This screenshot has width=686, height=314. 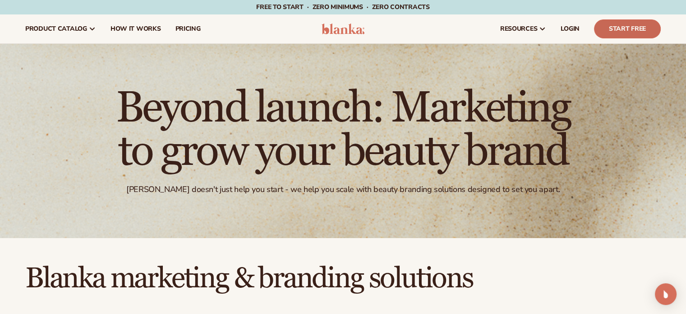 What do you see at coordinates (343, 130) in the screenshot?
I see `h1: Beyond launch: Marketing to grow your beauty brand` at bounding box center [343, 130].